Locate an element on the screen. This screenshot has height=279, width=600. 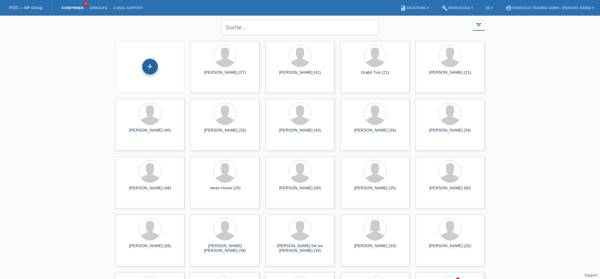
span: 9 is located at coordinates (86, 4).